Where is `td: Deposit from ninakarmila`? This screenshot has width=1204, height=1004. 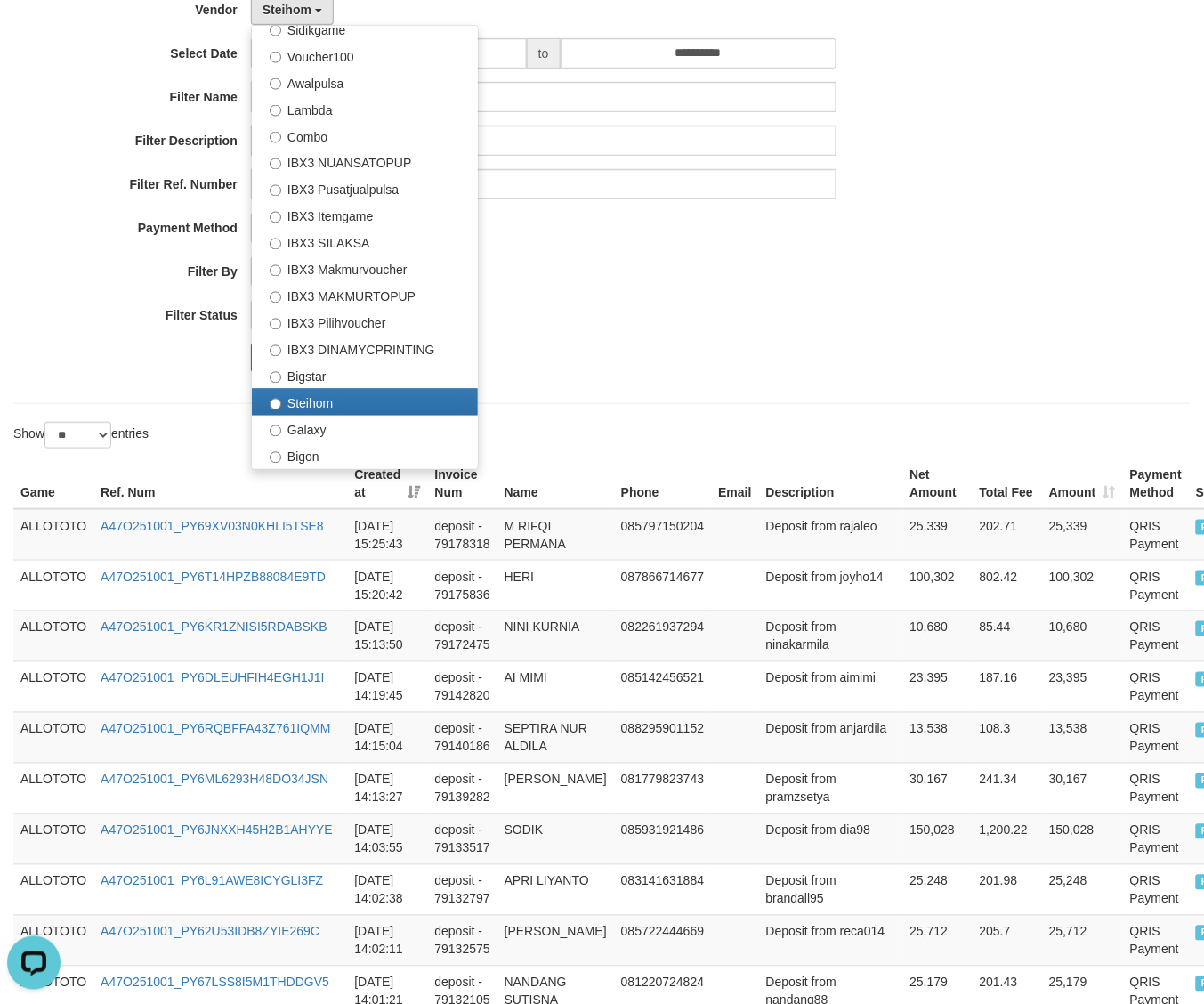 td: Deposit from ninakarmila is located at coordinates (832, 636).